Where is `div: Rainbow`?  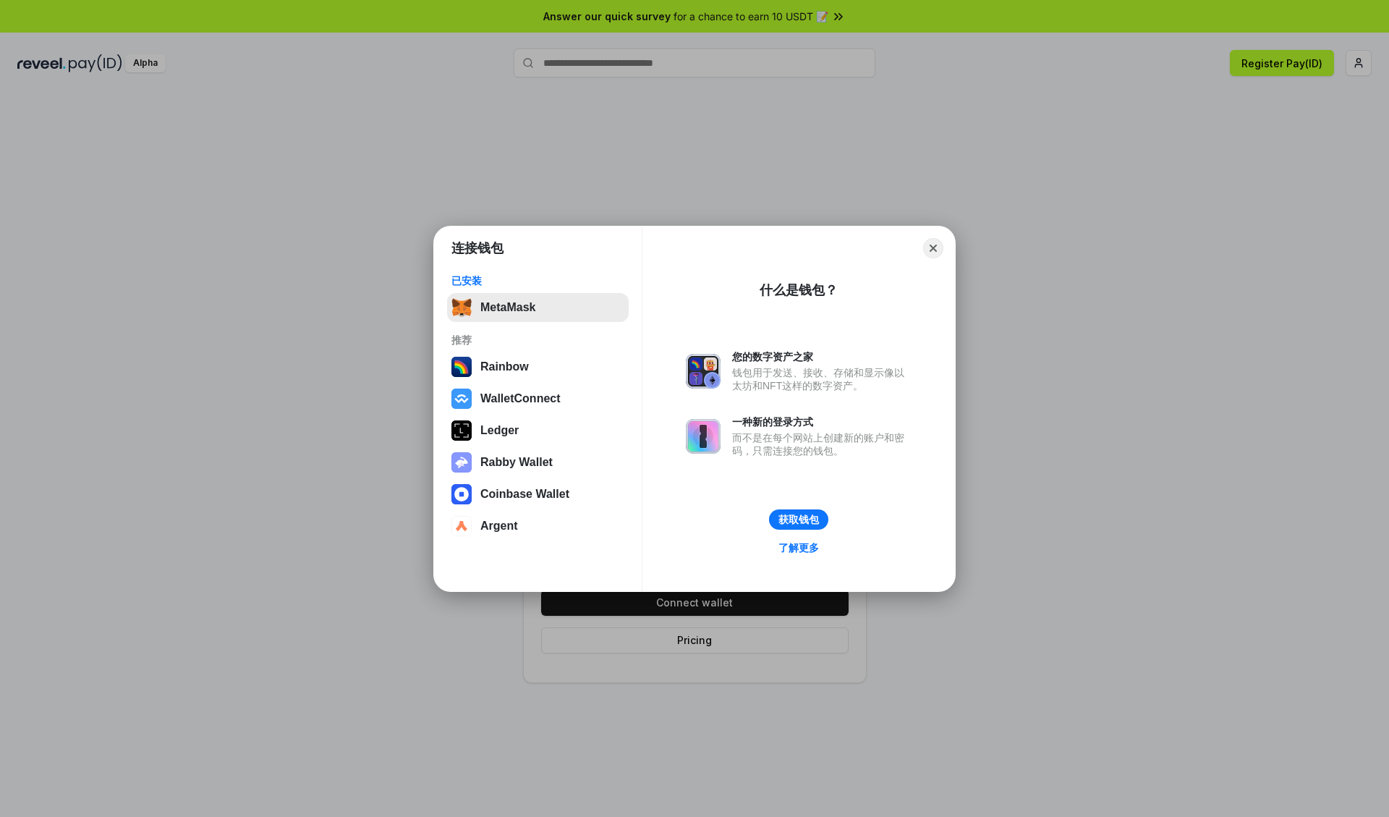 div: Rainbow is located at coordinates (504, 367).